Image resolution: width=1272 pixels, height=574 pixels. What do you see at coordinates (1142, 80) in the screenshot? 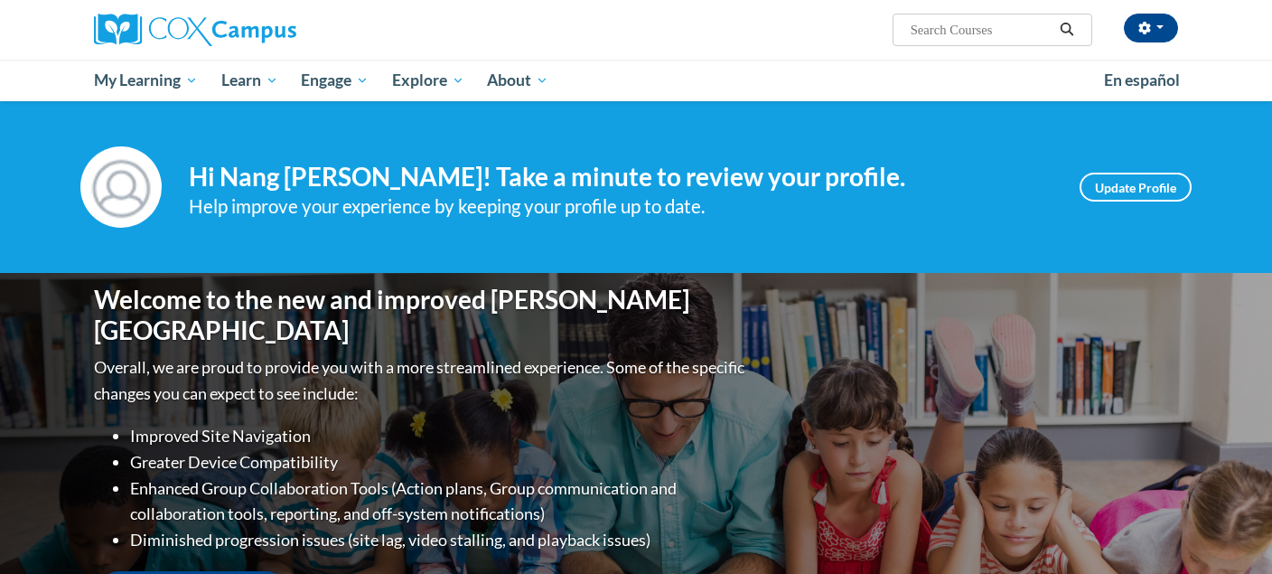
I see `a: En español` at bounding box center [1142, 80].